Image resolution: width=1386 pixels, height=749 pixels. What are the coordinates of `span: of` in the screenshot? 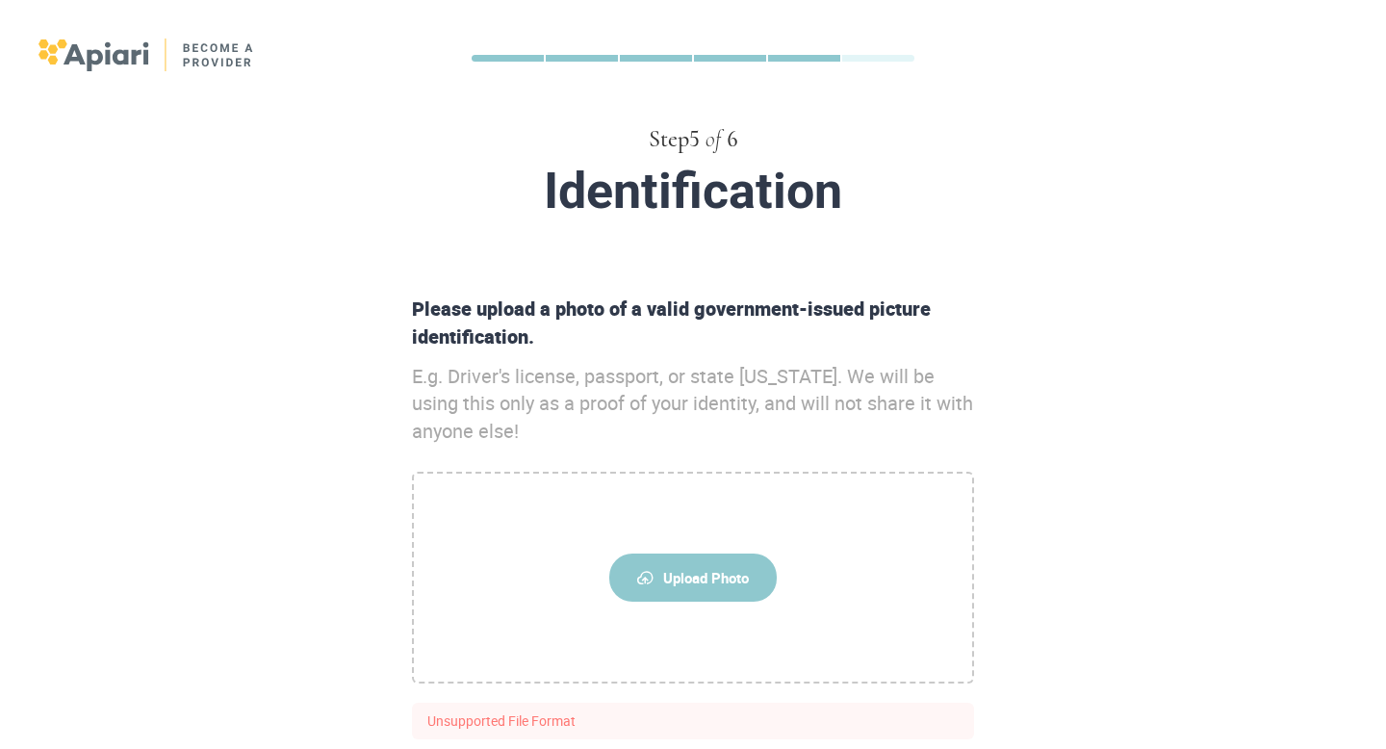 It's located at (713, 140).